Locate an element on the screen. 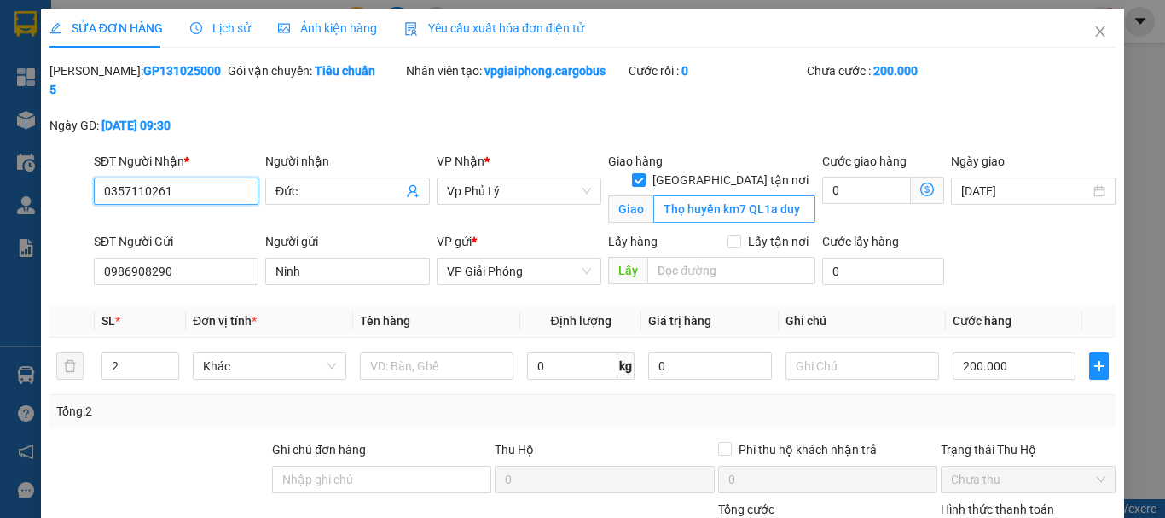  div: Ngày GD: is located at coordinates (136, 125).